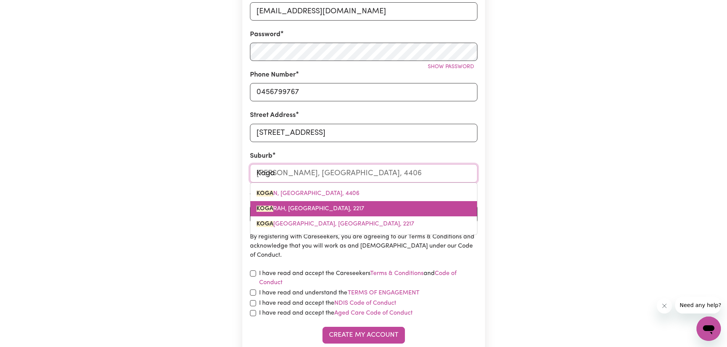 The width and height of the screenshot is (727, 347). Describe the element at coordinates (365, 304) in the screenshot. I see `a: NDIS Code of Conduct` at that location.